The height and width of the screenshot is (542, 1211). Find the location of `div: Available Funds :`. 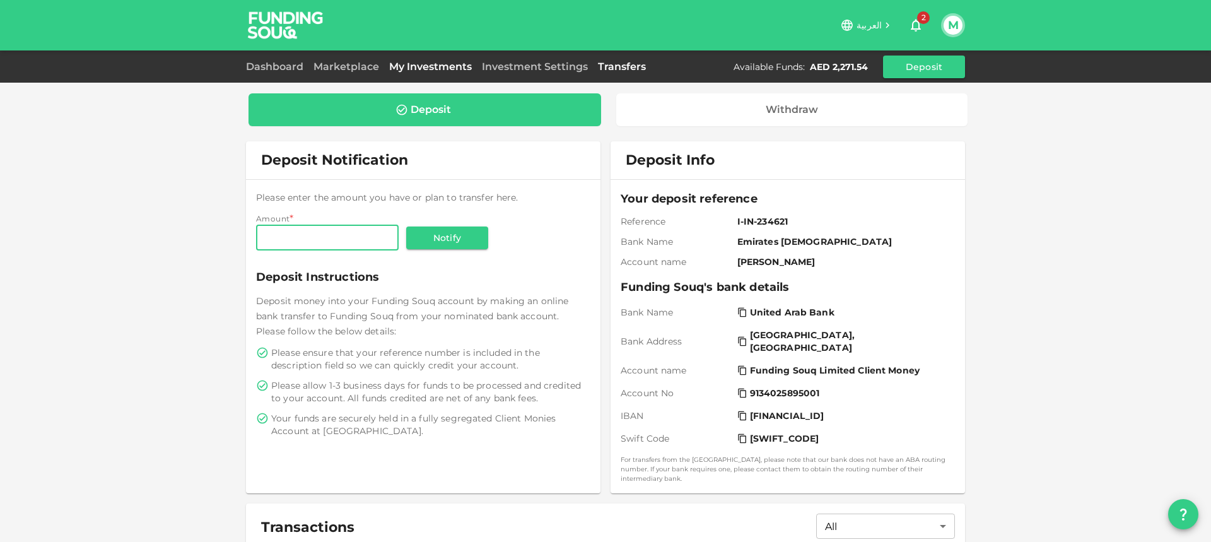

div: Available Funds : is located at coordinates (769, 67).